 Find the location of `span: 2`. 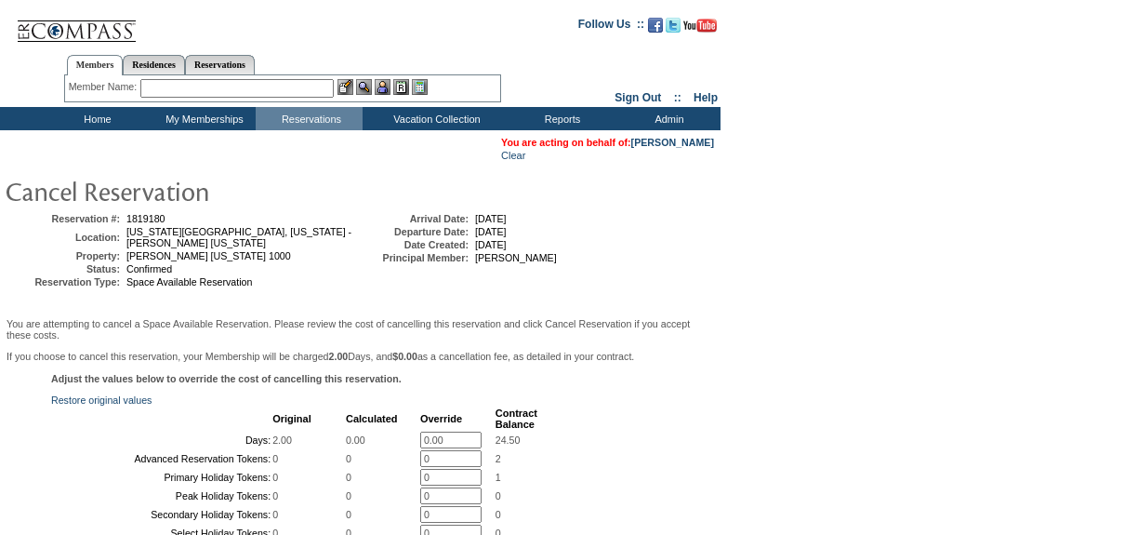

span: 2 is located at coordinates (498, 458).